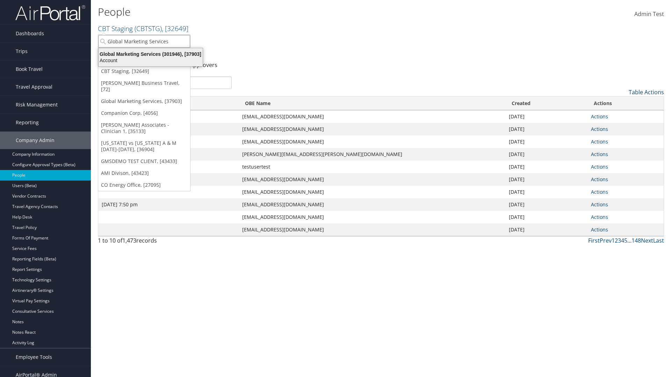  Describe the element at coordinates (372, 167) in the screenshot. I see `td: testusertest` at that location.